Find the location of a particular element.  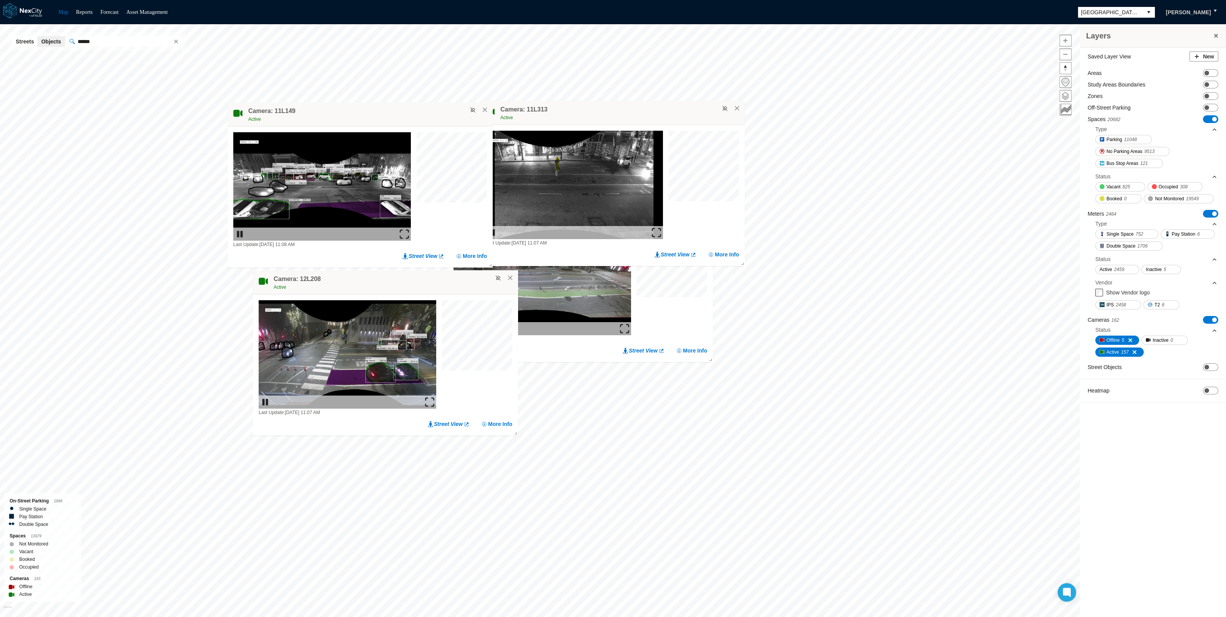

span: 9513 is located at coordinates (1150, 151).